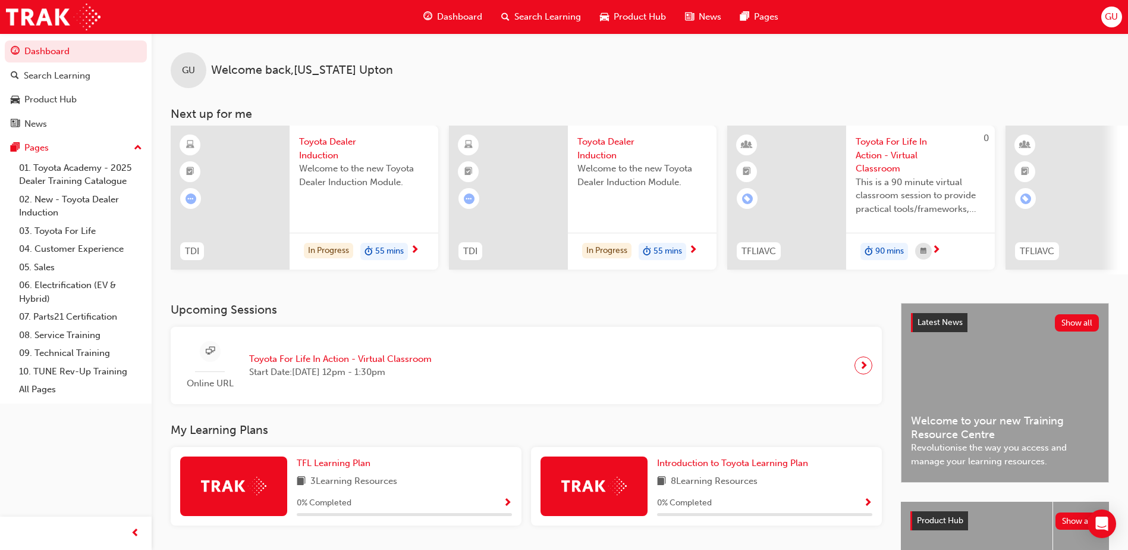  What do you see at coordinates (80, 291) in the screenshot?
I see `a: 06. Electrification (EV & Hybrid)` at bounding box center [80, 291].